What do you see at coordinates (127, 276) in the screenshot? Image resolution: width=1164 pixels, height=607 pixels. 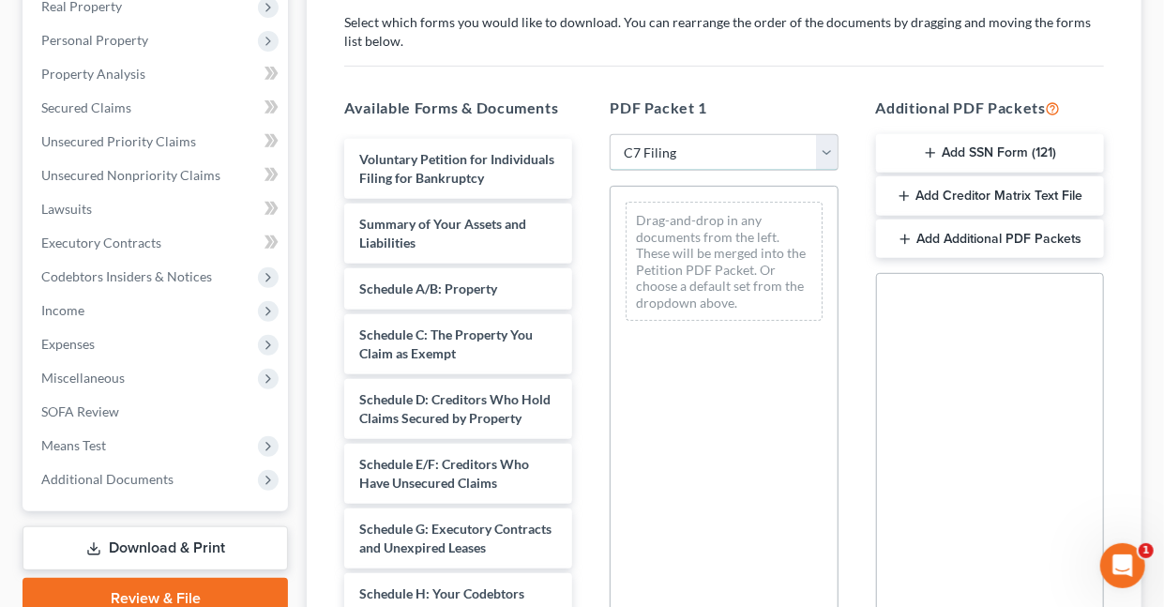 I see `span: Codebtors Insiders & Notices` at bounding box center [127, 276].